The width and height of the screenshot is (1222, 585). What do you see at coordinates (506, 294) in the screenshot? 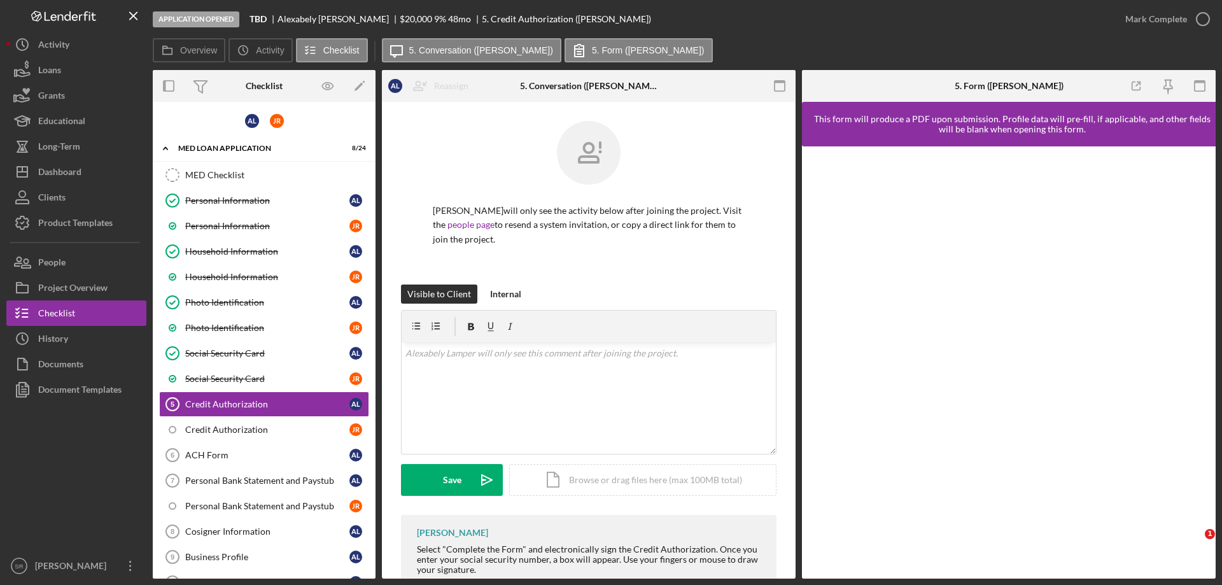
I see `div: Internal` at bounding box center [506, 294].